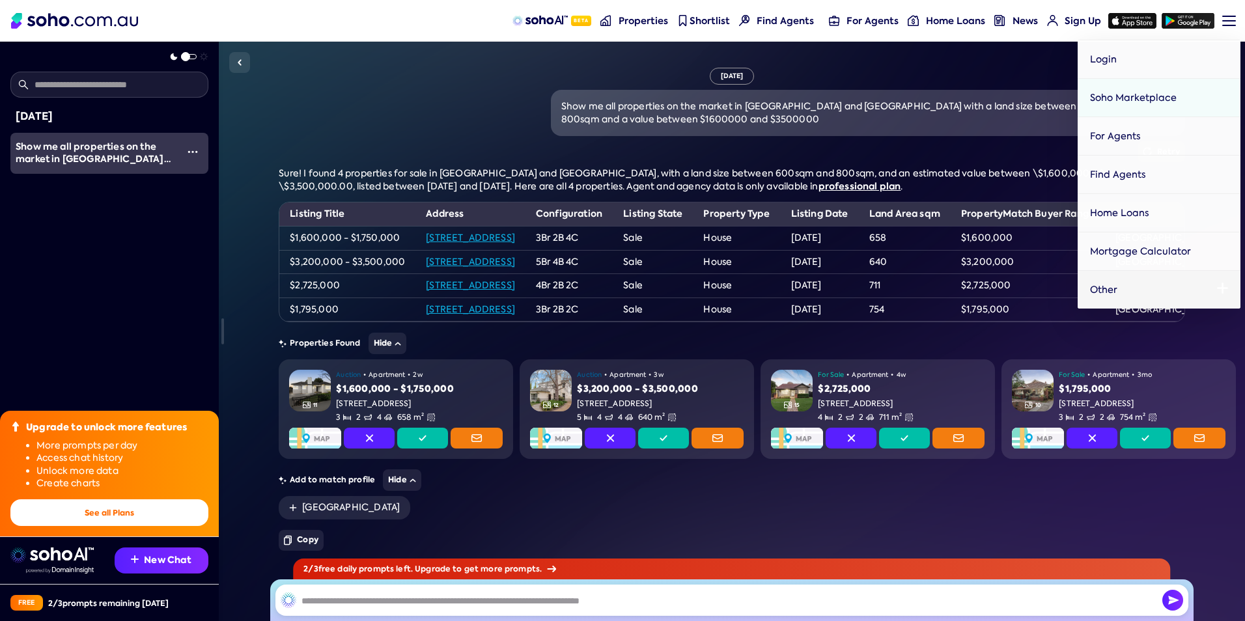 Image resolution: width=1245 pixels, height=621 pixels. Describe the element at coordinates (569, 262) in the screenshot. I see `td: 5Br 4B 4C` at that location.